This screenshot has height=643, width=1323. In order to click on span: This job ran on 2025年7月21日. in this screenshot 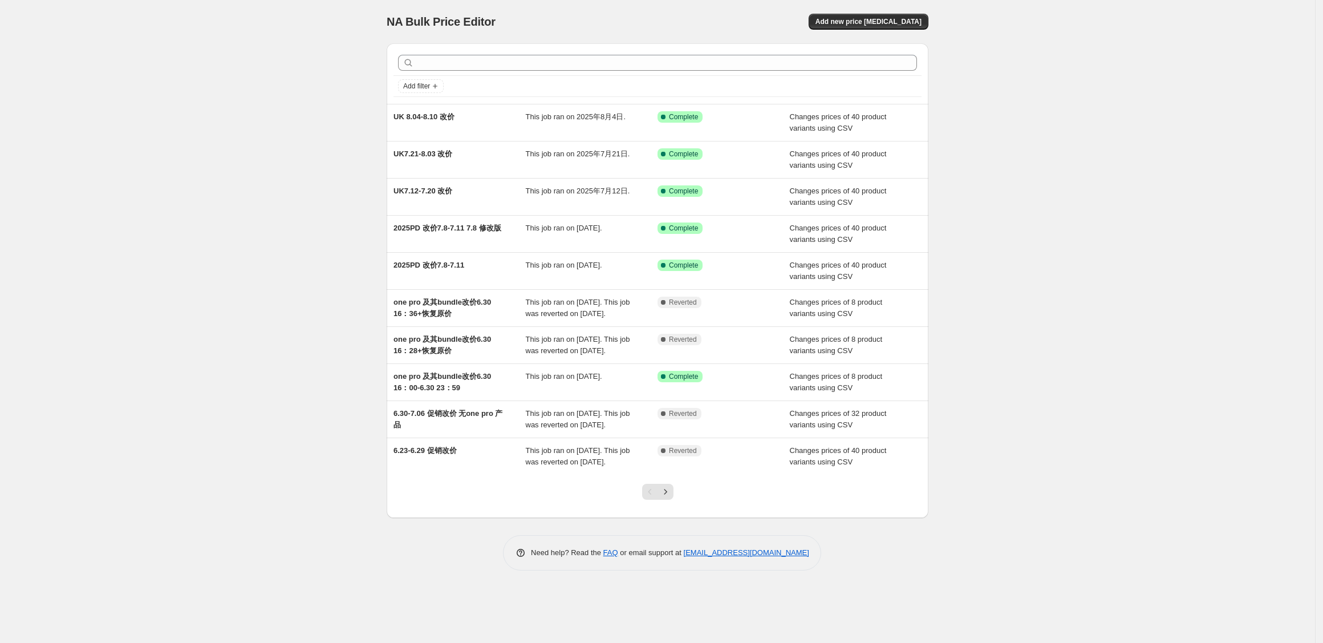, I will do `click(578, 153)`.